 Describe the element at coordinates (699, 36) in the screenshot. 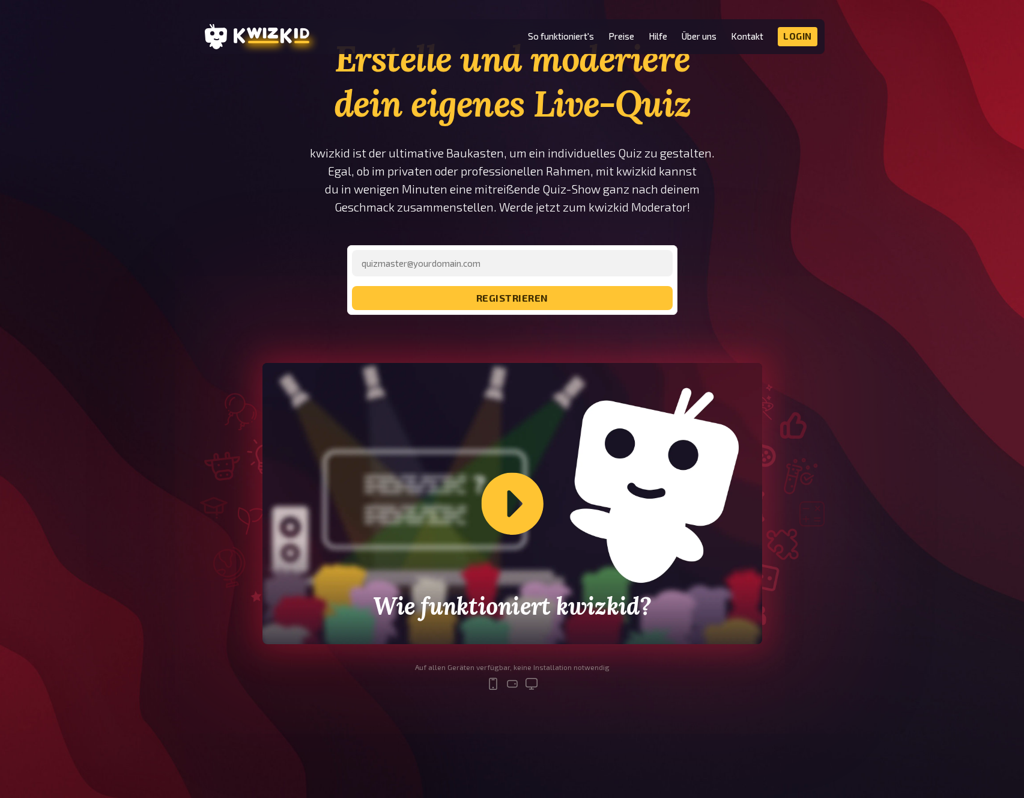

I see `a: Über uns` at that location.